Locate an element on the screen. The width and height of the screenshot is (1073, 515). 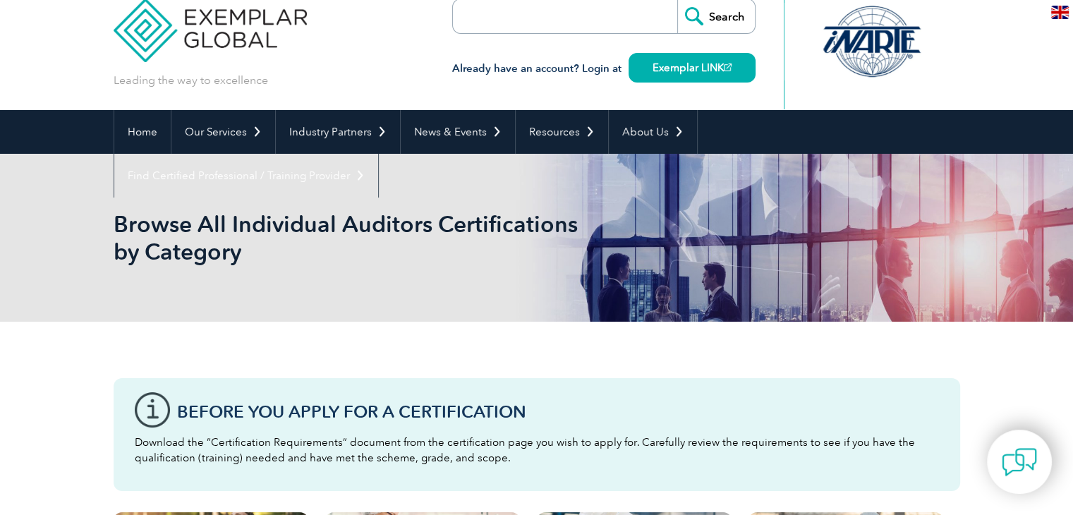
a: Home is located at coordinates (143, 132).